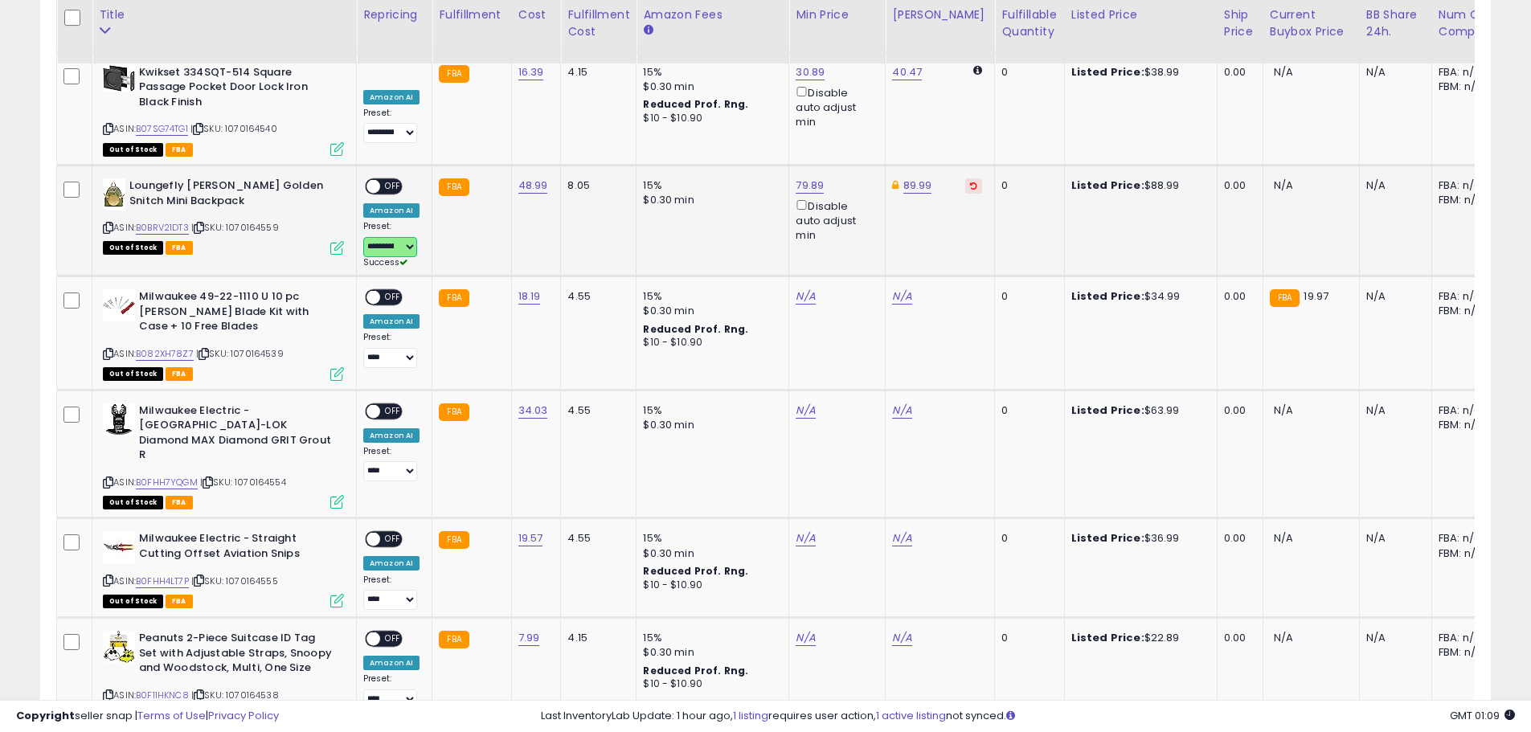 The width and height of the screenshot is (1531, 732). I want to click on b: Peanuts 2-Piece Suitcase ID Tag Set with Adjustable Straps, Snoopy and Woodstock, Multi, One Size, so click(236, 655).